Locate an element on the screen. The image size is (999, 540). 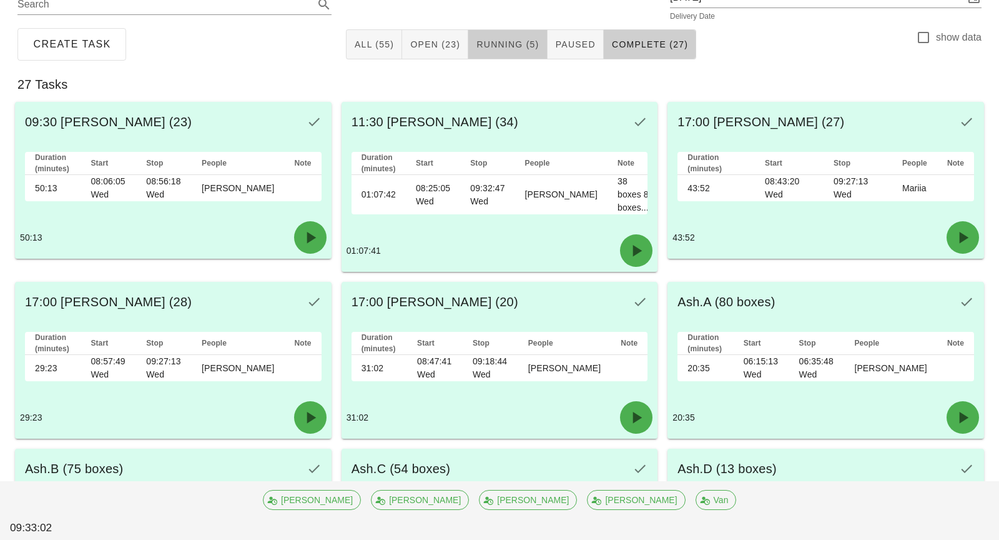
td: 09:18:44 Wed is located at coordinates (490, 368).